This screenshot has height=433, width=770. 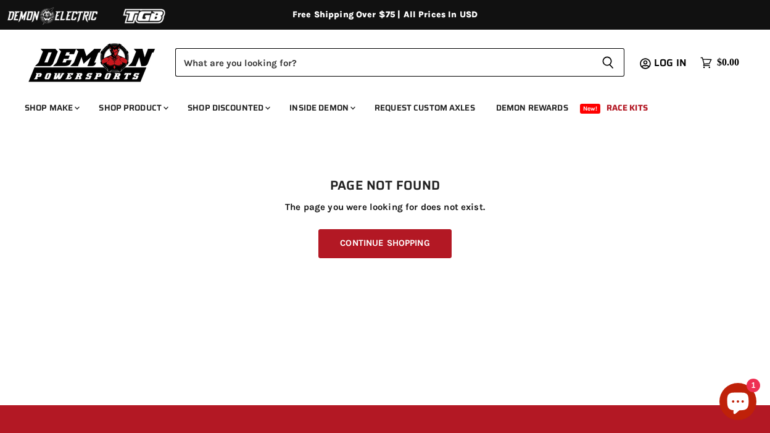 I want to click on a: Demon Rewards, so click(x=532, y=107).